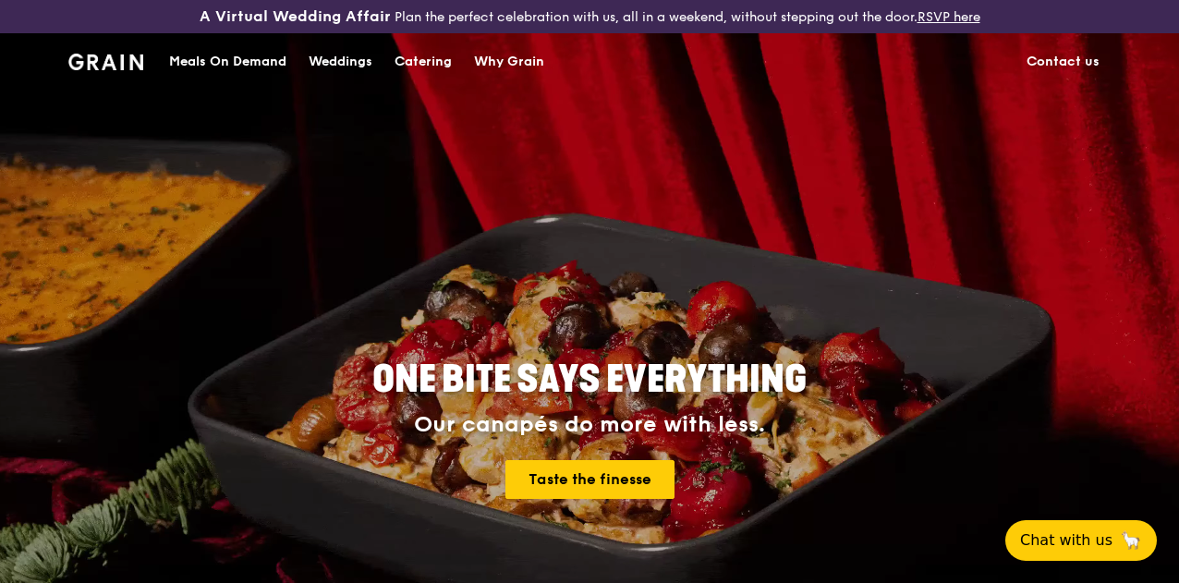  What do you see at coordinates (295, 17) in the screenshot?
I see `h3: A Virtual Wedding Affair` at bounding box center [295, 17].